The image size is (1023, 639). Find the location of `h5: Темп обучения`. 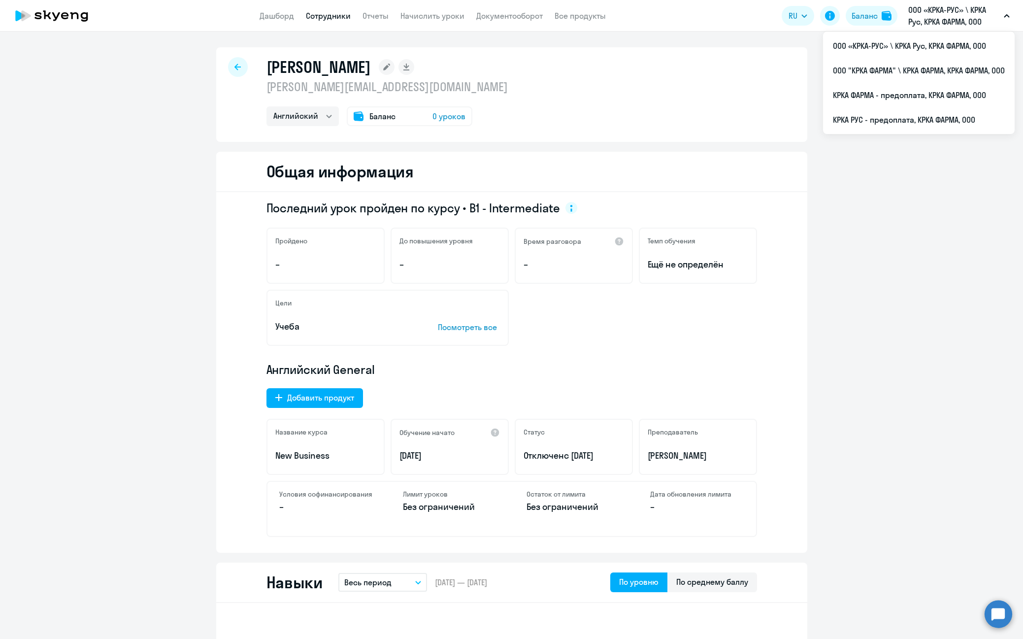

h5: Темп обучения is located at coordinates (672, 241).